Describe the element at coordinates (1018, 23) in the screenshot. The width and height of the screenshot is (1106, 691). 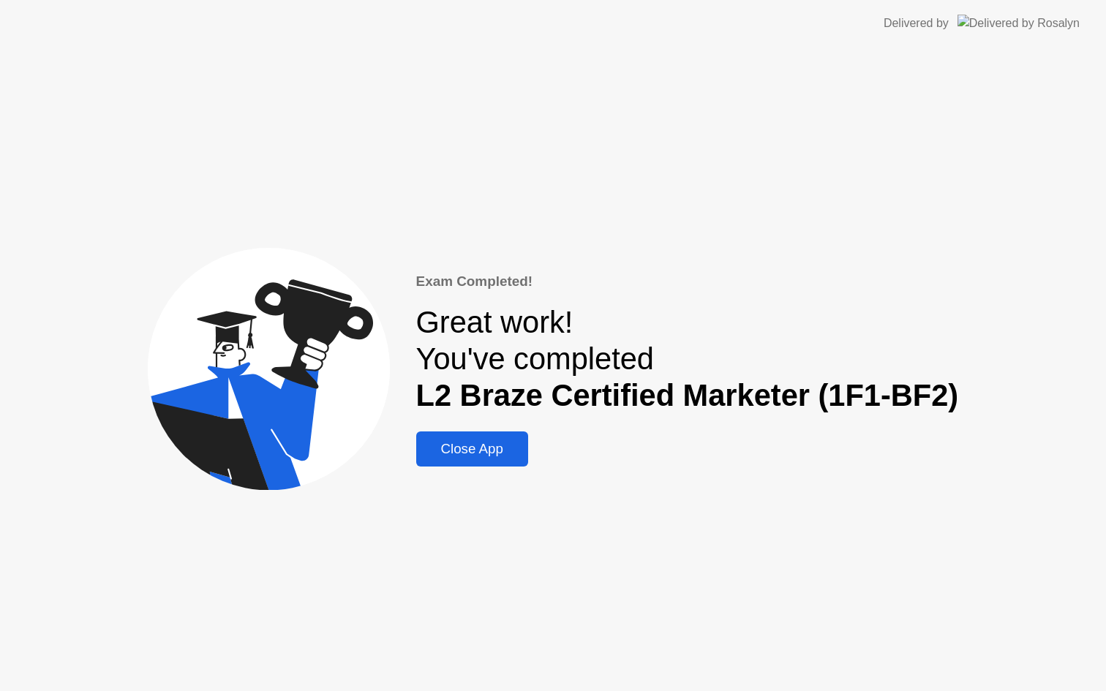
I see `img: Delivered by Rosalyn` at that location.